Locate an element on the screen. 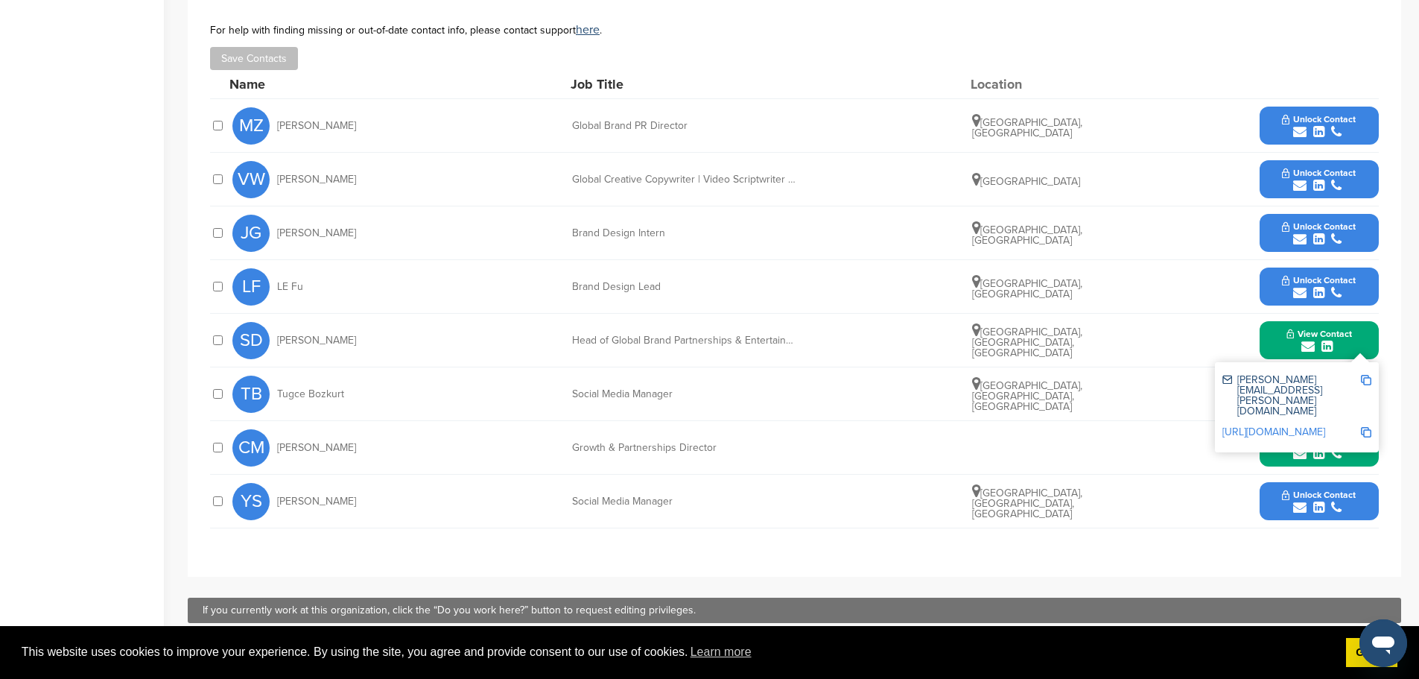 The height and width of the screenshot is (679, 1419). a: here is located at coordinates (588, 30).